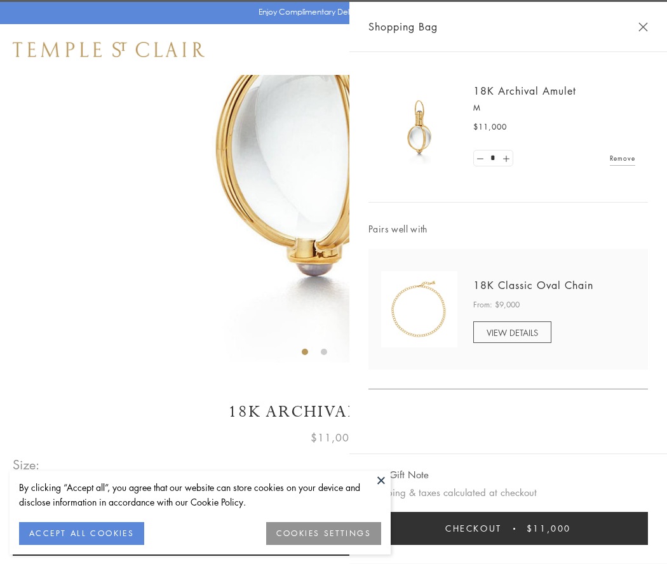 The image size is (667, 564). I want to click on p: Shipping & taxes calculated at checkout, so click(508, 492).